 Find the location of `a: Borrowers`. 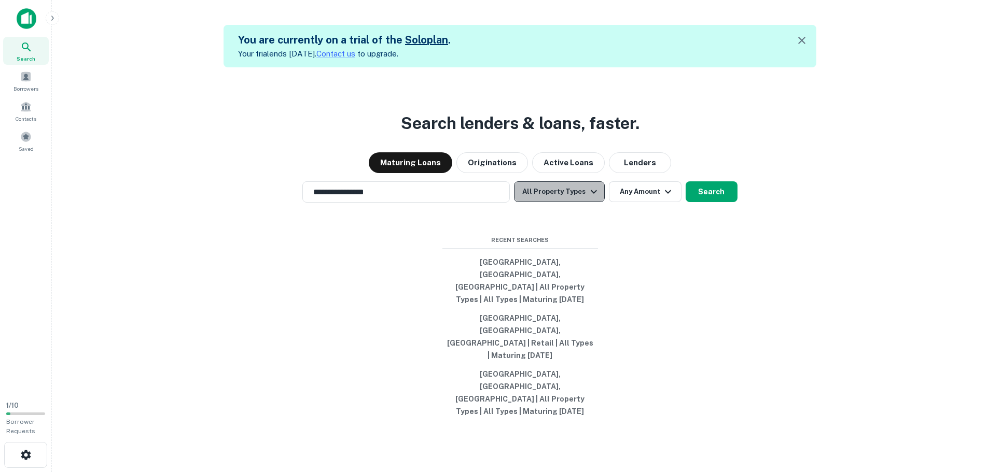

a: Borrowers is located at coordinates (26, 81).